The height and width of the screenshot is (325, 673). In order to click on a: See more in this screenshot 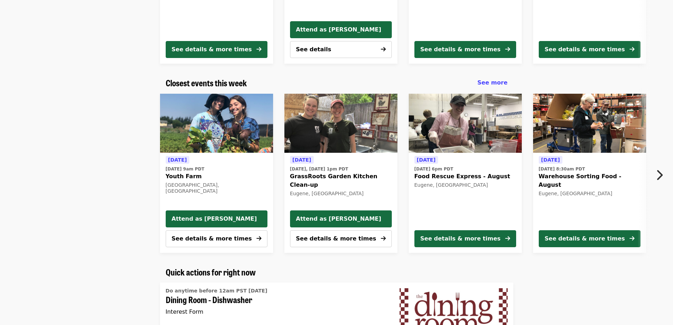, I will do `click(492, 83)`.